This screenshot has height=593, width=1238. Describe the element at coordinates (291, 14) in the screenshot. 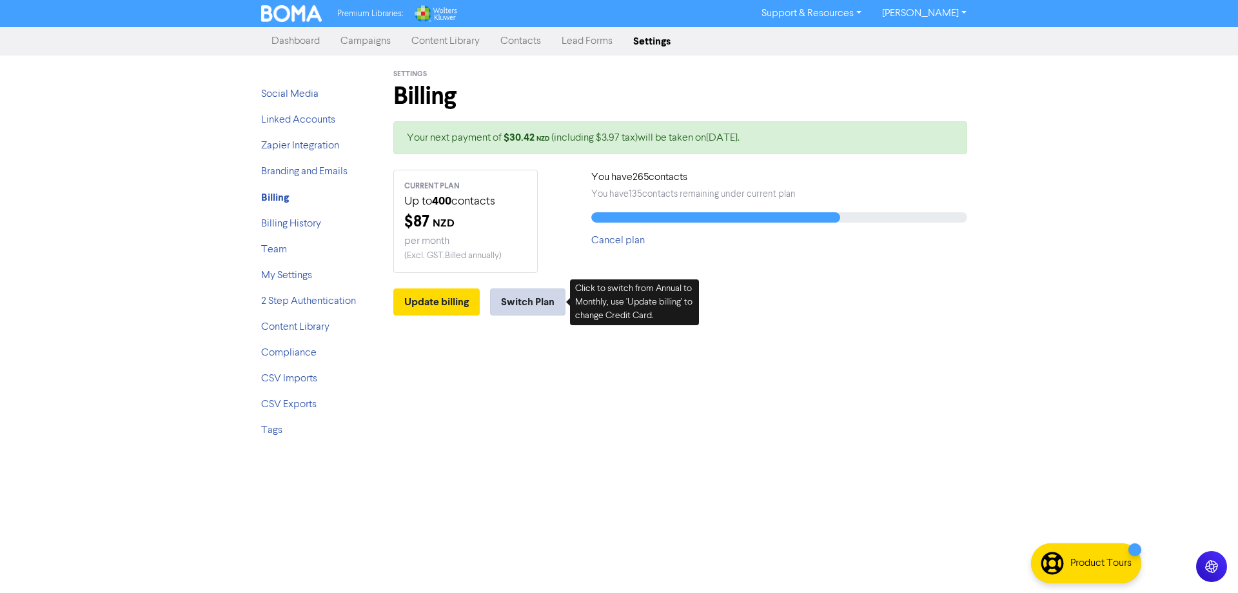

I see `img: BOMA Logo` at that location.